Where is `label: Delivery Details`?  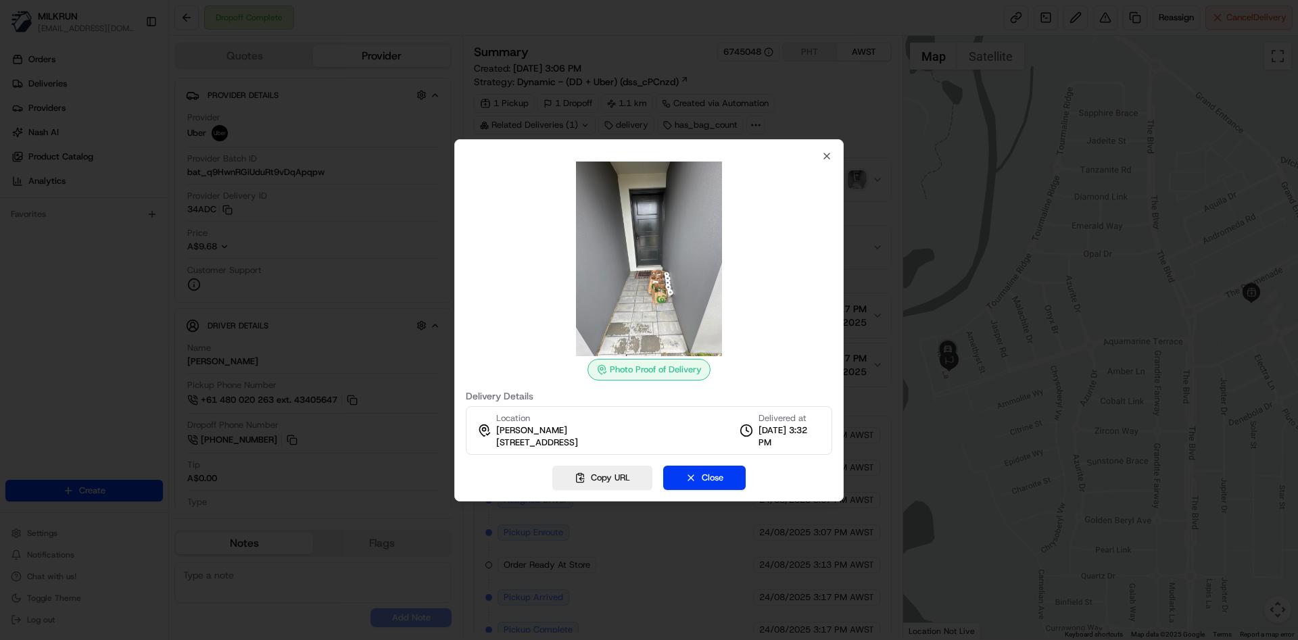 label: Delivery Details is located at coordinates (649, 396).